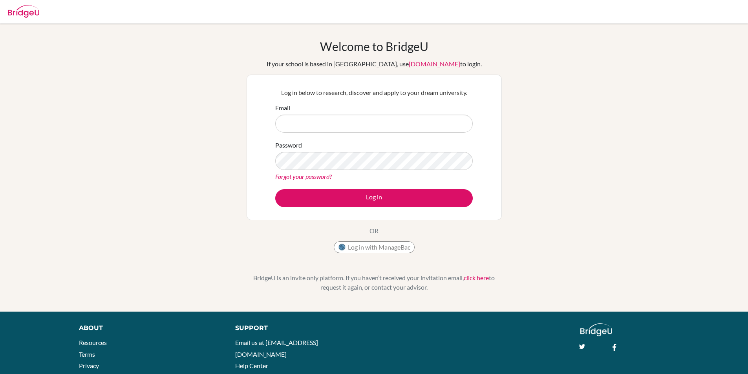  I want to click on a: Privacy, so click(89, 365).